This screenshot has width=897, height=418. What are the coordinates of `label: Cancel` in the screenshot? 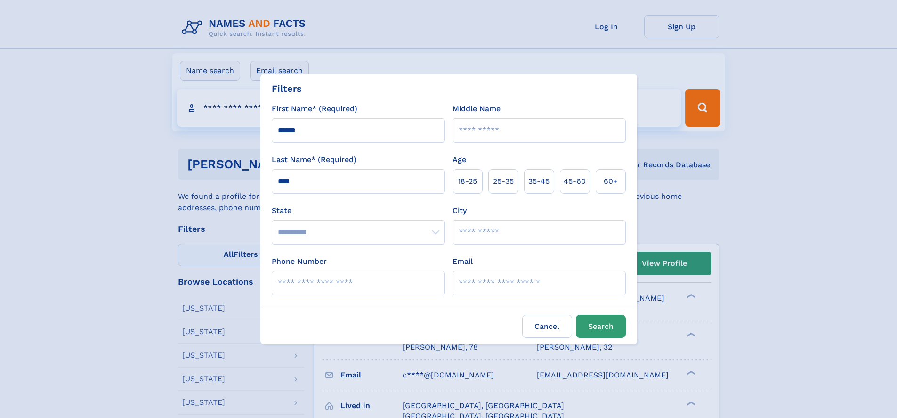 It's located at (547, 326).